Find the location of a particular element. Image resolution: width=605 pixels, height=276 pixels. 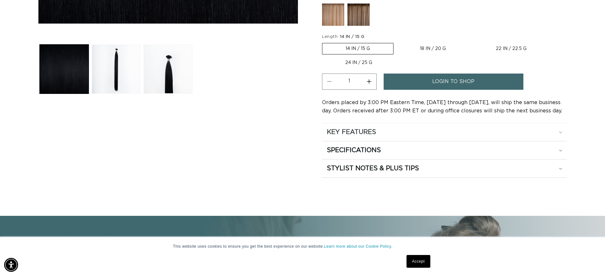

summary: STYLIST NOTES & PLUS TIPS is located at coordinates (445, 168).